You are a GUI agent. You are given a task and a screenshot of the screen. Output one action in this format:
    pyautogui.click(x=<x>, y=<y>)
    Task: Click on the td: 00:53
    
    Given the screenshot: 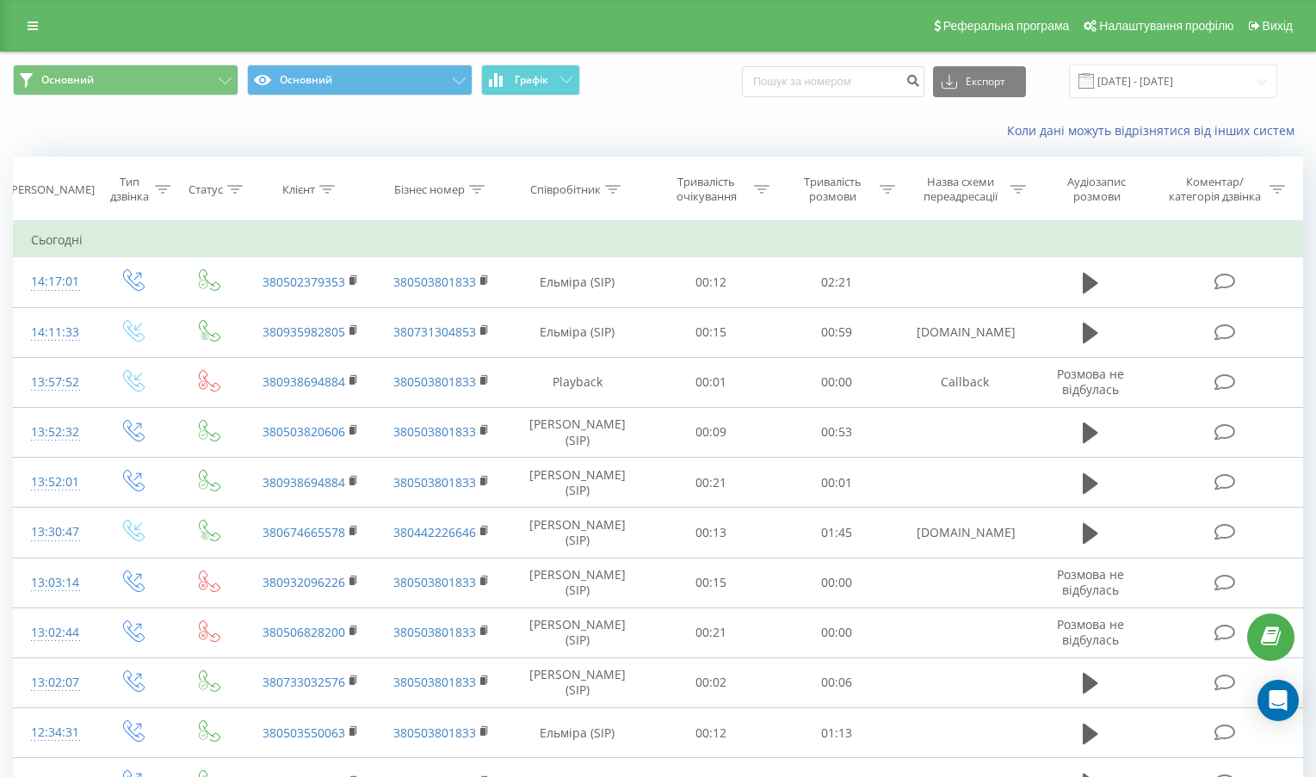 What is the action you would take?
    pyautogui.click(x=836, y=432)
    